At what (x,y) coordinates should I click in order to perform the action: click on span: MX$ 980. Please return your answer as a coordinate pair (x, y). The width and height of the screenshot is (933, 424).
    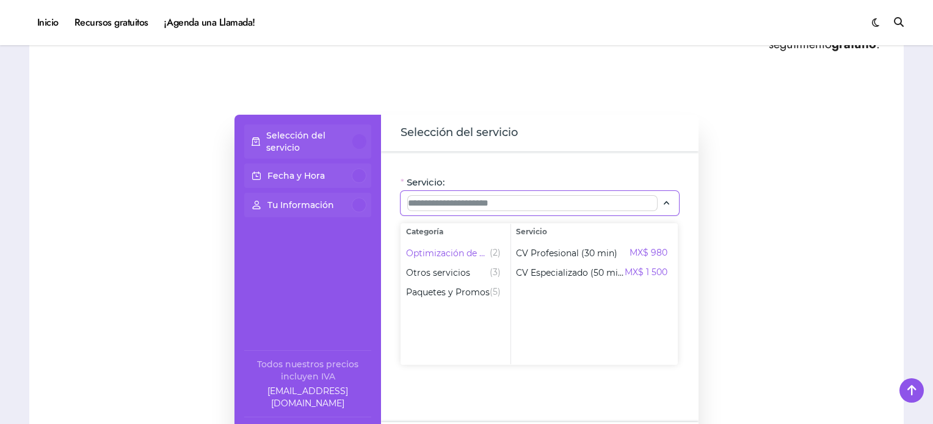
    Looking at the image, I should click on (649, 253).